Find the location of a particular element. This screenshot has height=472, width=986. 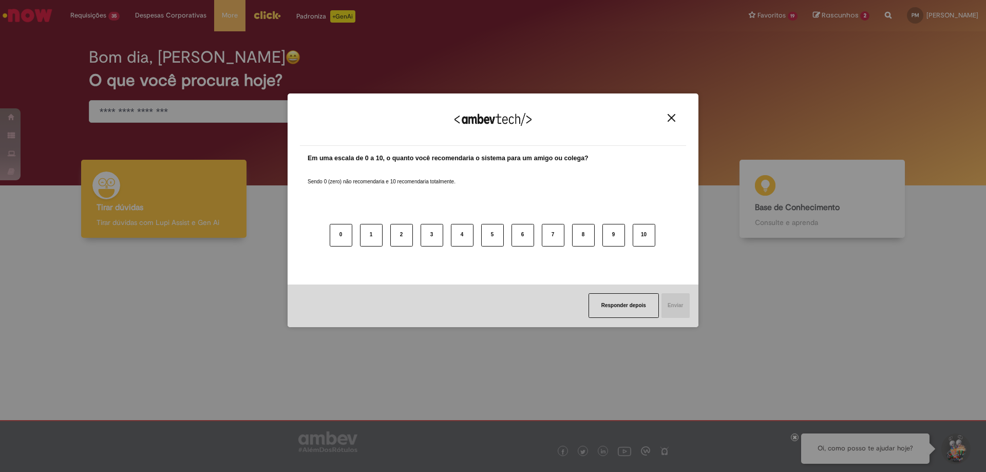

img: Logo Ambevtech is located at coordinates (493, 119).